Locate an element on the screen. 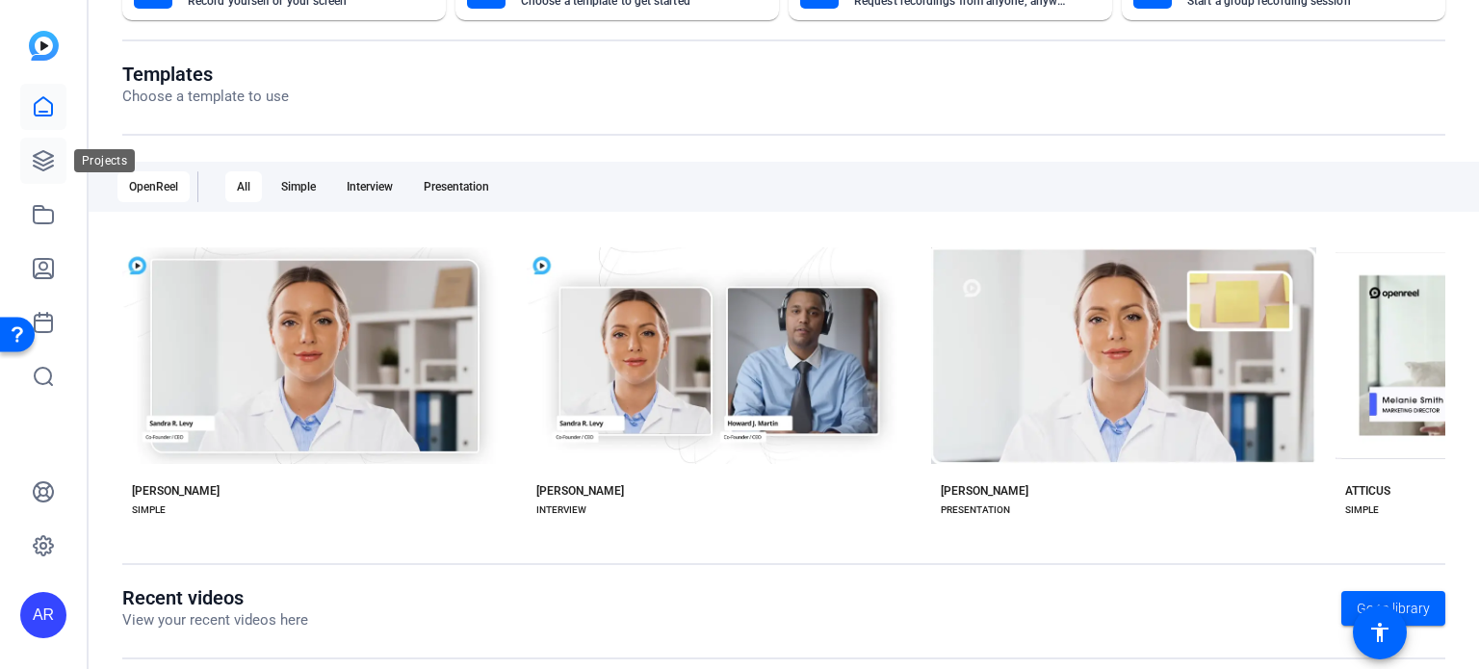  h1: Recent videos is located at coordinates (215, 598).